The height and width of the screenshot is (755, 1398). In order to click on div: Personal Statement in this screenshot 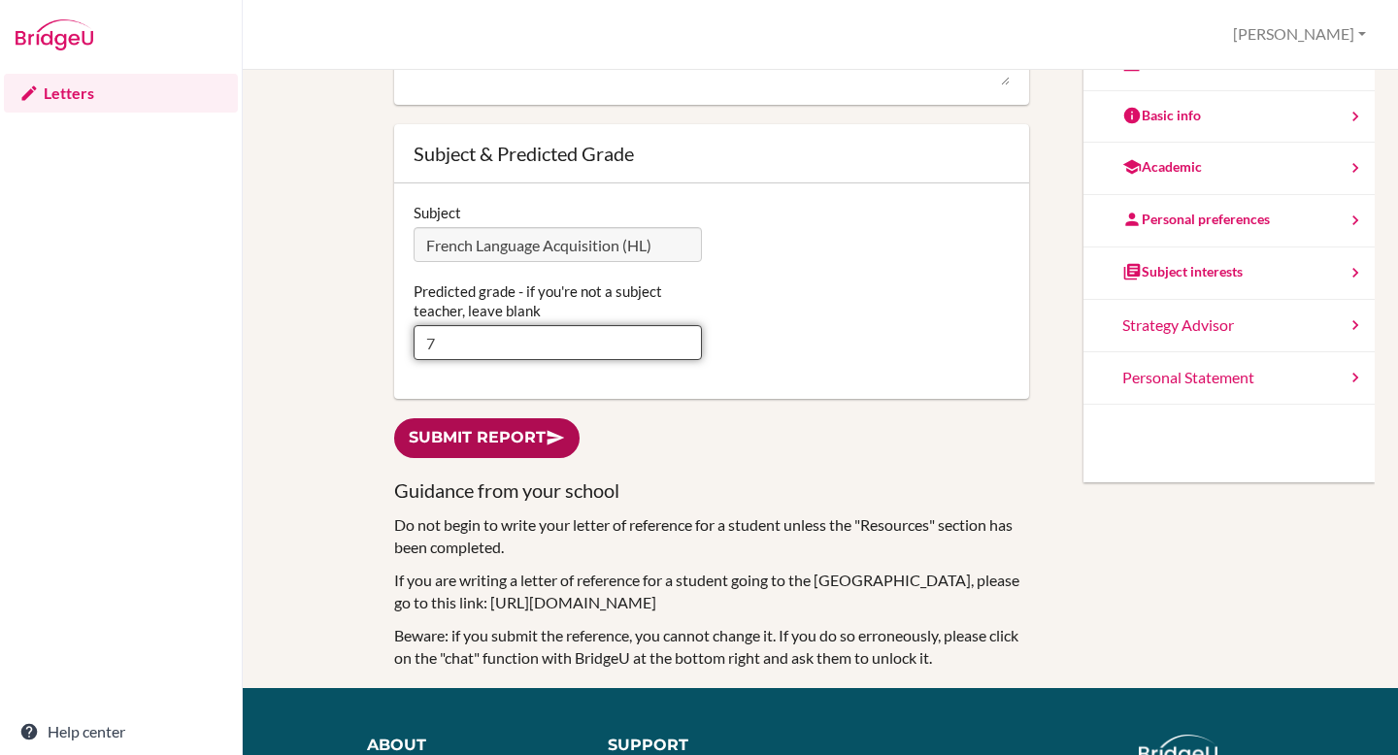, I will do `click(1229, 379)`.